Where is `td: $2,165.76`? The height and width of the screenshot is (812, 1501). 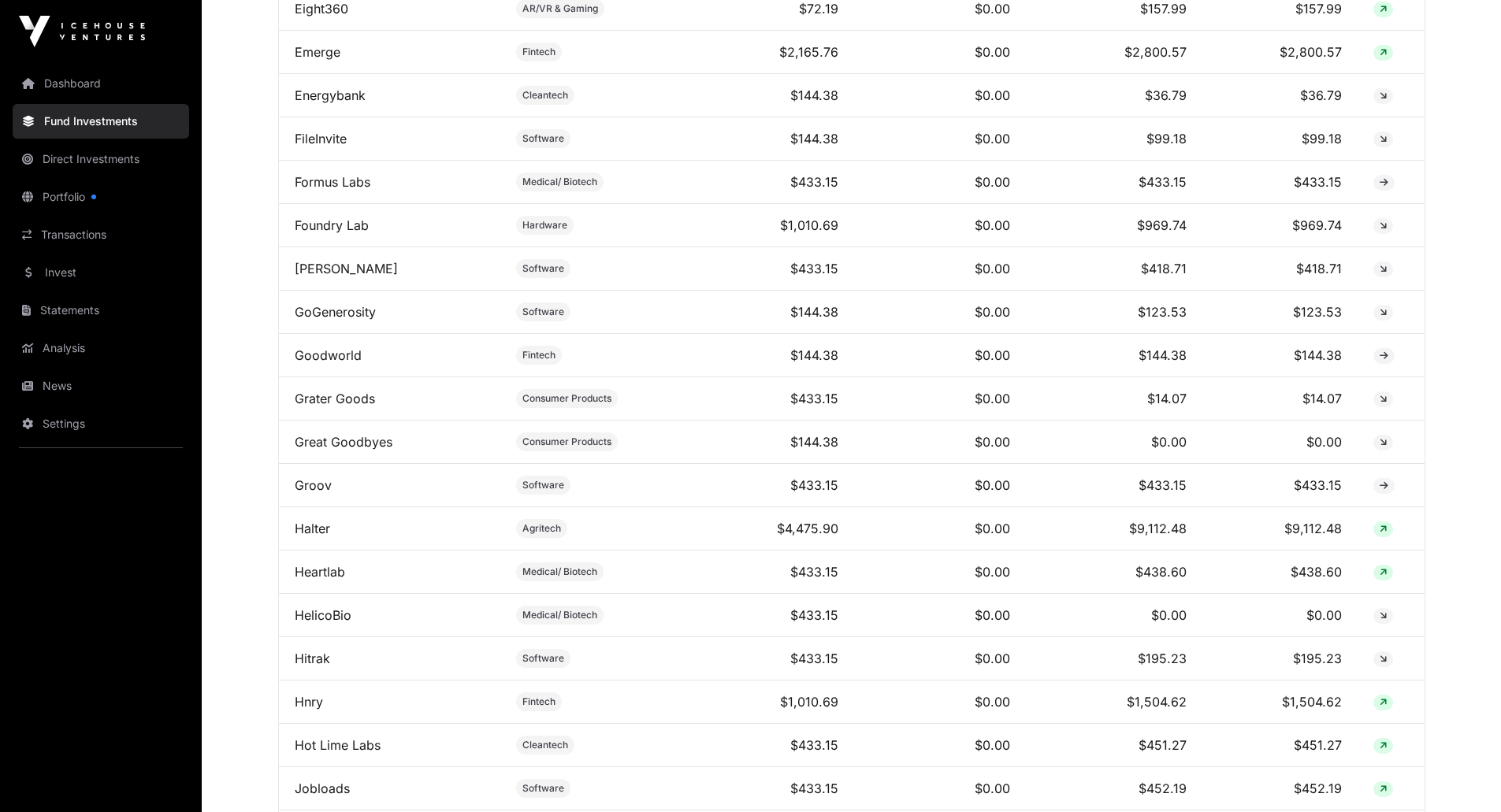 td: $2,165.76 is located at coordinates (761, 52).